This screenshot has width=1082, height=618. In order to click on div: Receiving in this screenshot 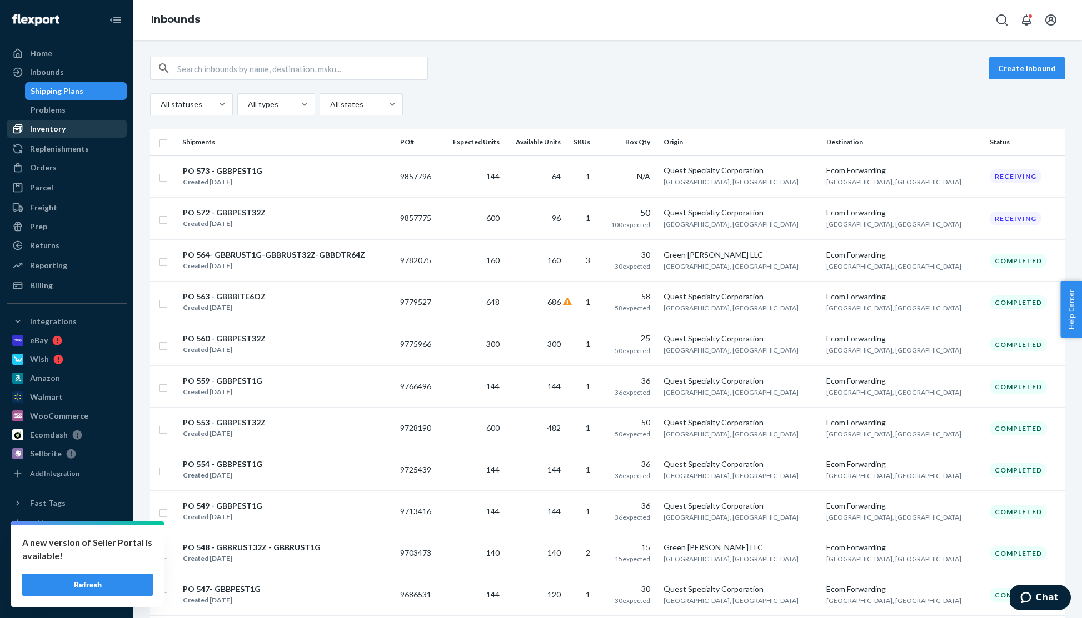, I will do `click(1015, 218)`.